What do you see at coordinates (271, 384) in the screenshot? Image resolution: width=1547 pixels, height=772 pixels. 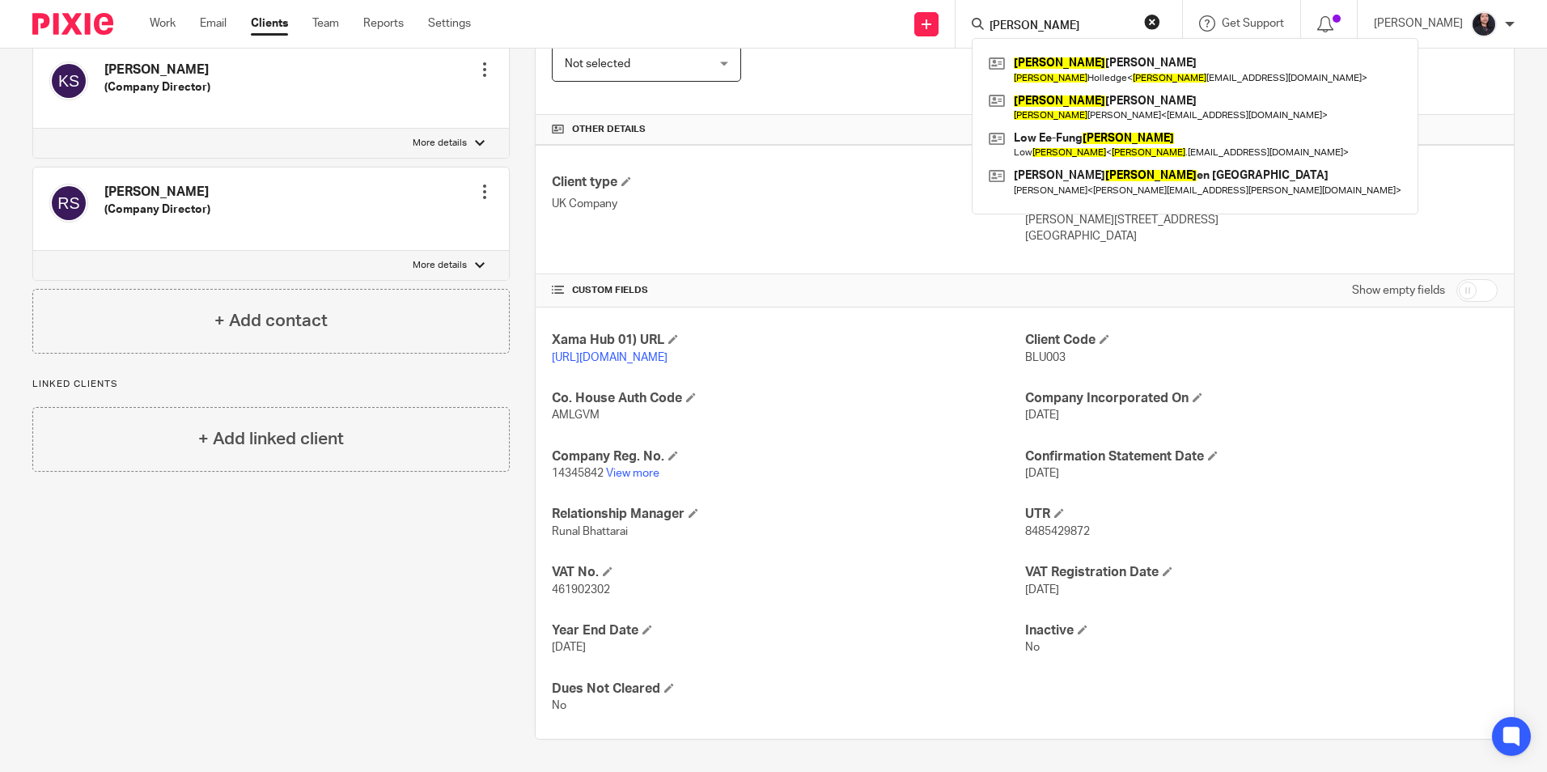 I see `p: Linked clients` at bounding box center [271, 384].